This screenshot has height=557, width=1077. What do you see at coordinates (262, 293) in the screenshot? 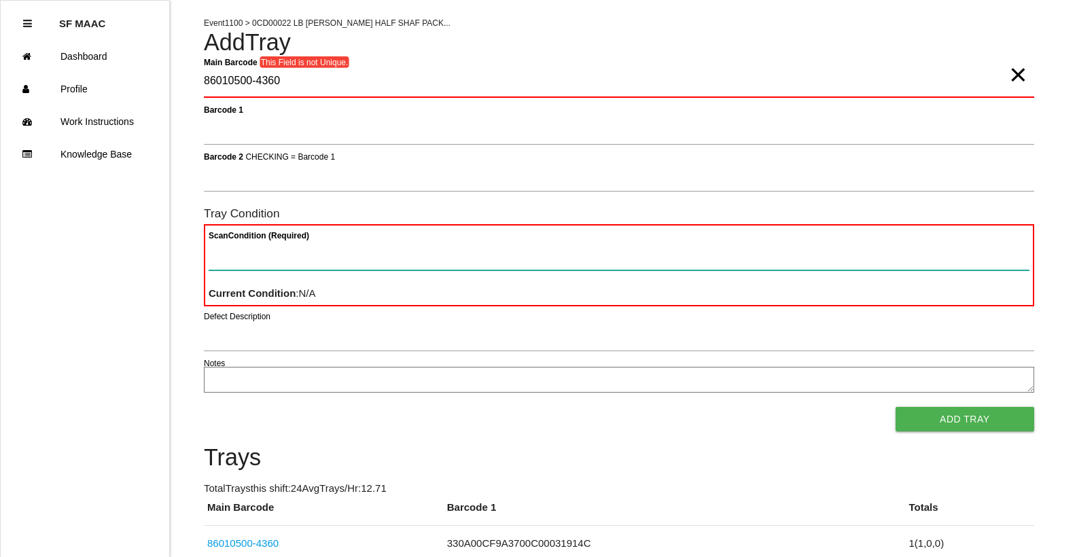
I see `span: : N/A` at bounding box center [262, 293].